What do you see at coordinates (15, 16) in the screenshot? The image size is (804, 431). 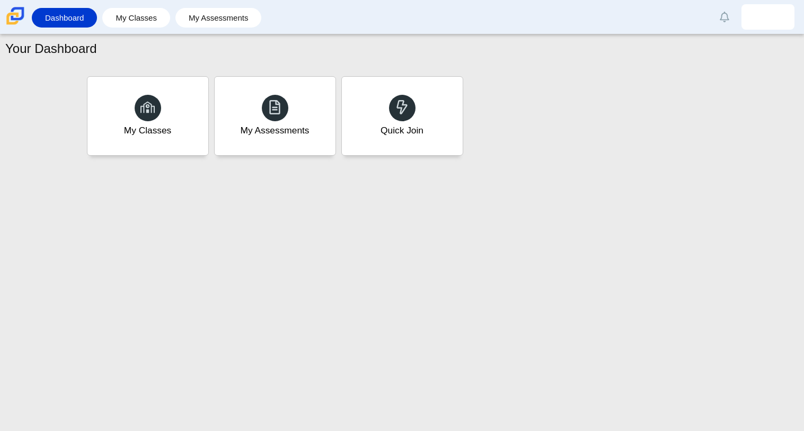 I see `img: Carmen School of Science & Technology` at bounding box center [15, 16].